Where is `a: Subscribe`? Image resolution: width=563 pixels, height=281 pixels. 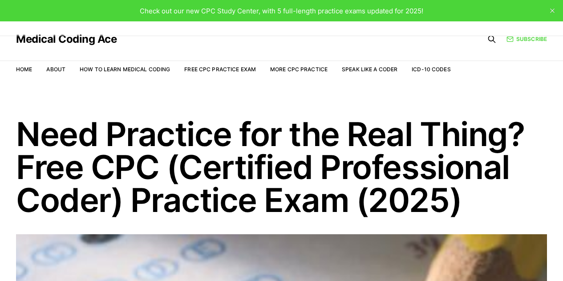 a: Subscribe is located at coordinates (526, 39).